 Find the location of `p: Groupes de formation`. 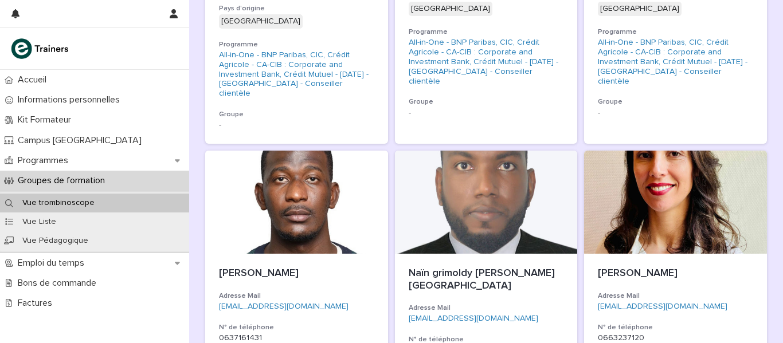

p: Groupes de formation is located at coordinates (64, 181).